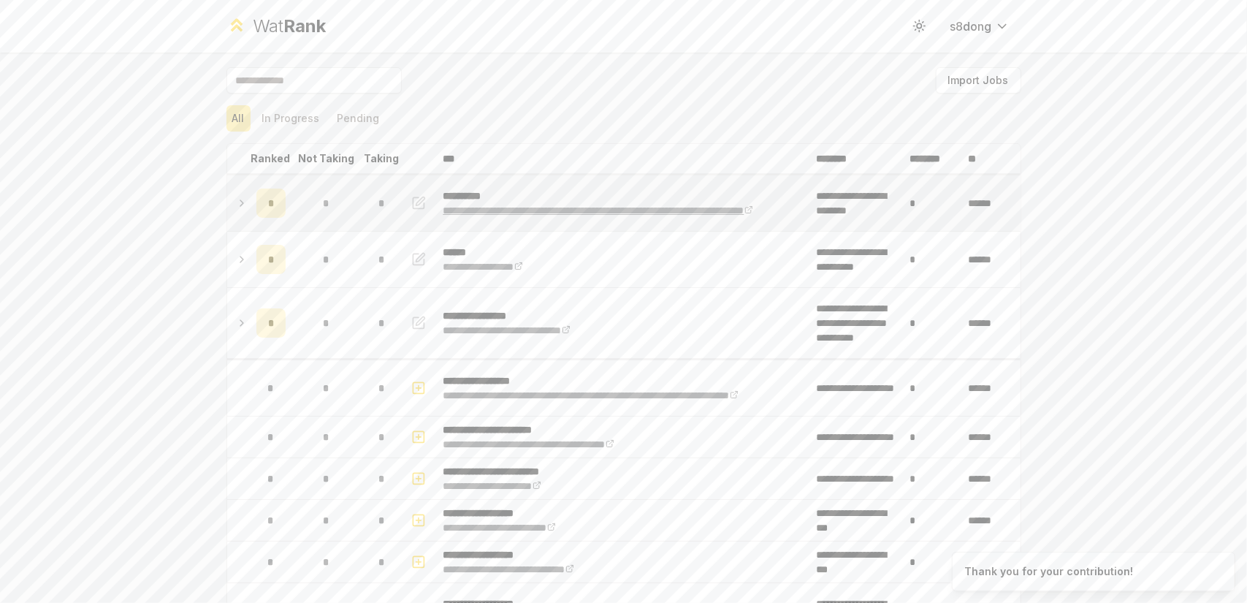  I want to click on button: Import Jobs, so click(978, 80).